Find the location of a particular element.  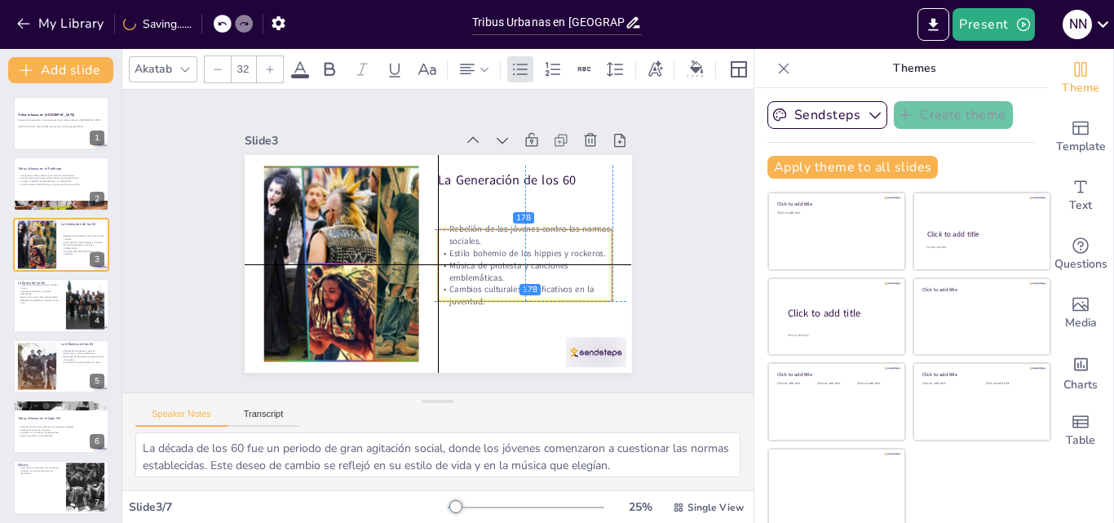

p: La Época de los 80 is located at coordinates (39, 283).